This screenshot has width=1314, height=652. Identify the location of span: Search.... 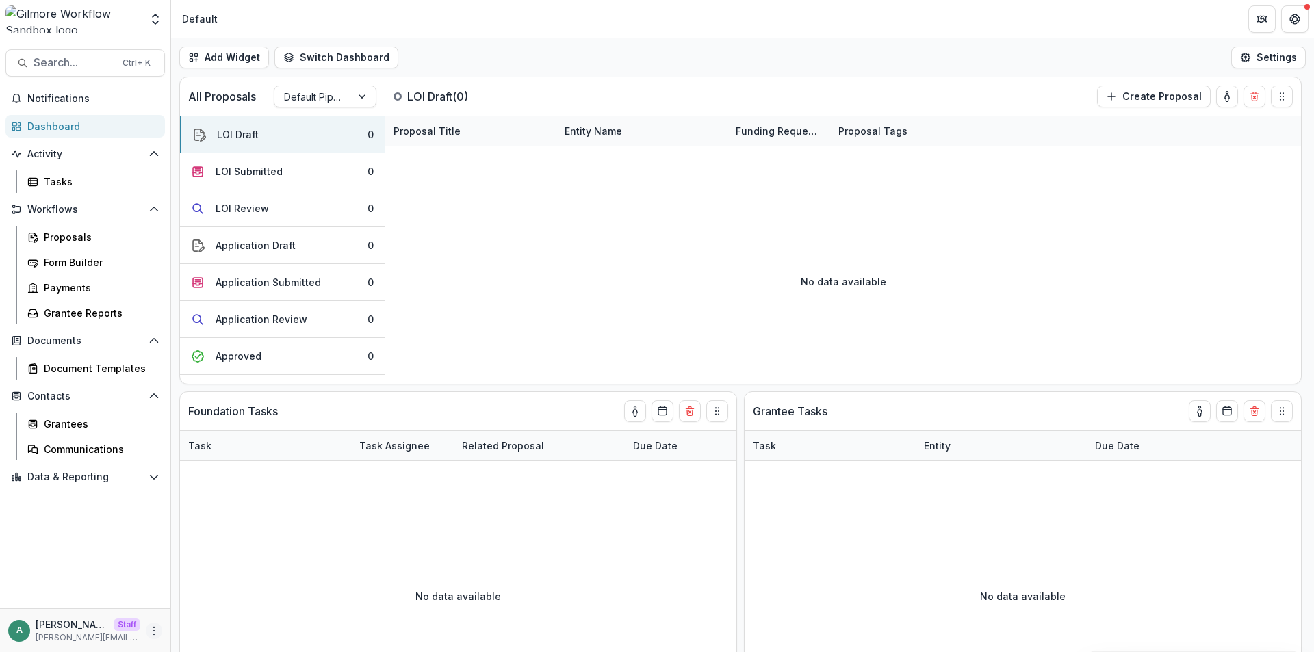
(74, 62).